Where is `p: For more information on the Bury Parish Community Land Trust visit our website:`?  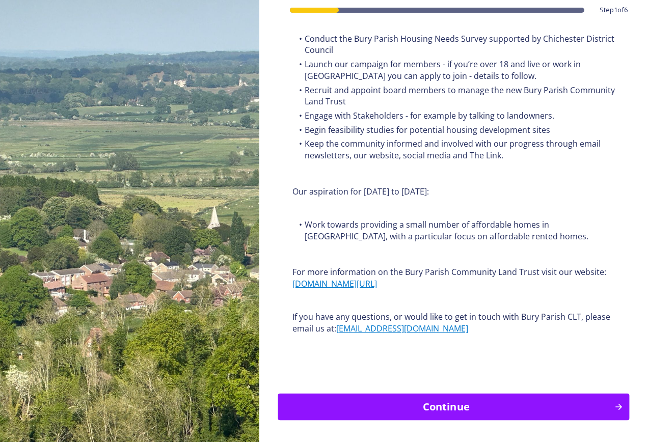
p: For more information on the Bury Parish Community Land Trust visit our website: is located at coordinates (453, 277).